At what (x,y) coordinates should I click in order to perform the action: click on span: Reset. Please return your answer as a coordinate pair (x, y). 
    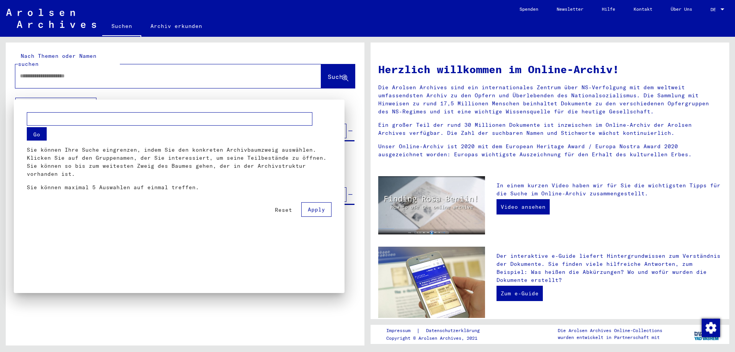
    Looking at the image, I should click on (283, 209).